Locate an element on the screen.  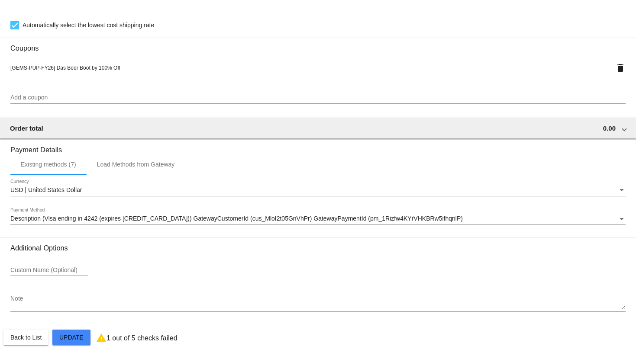
span: 0.00 is located at coordinates (609, 128).